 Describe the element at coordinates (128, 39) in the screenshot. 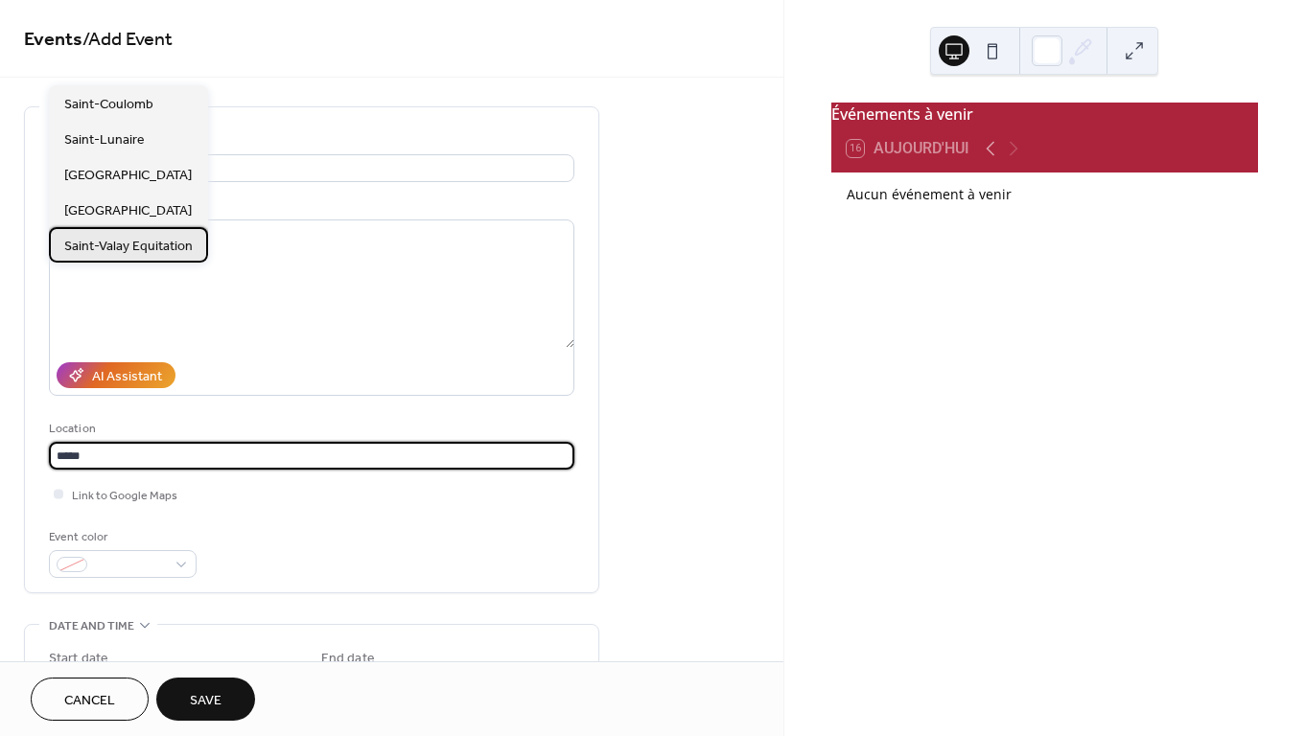

I see `span: / Add Event` at that location.